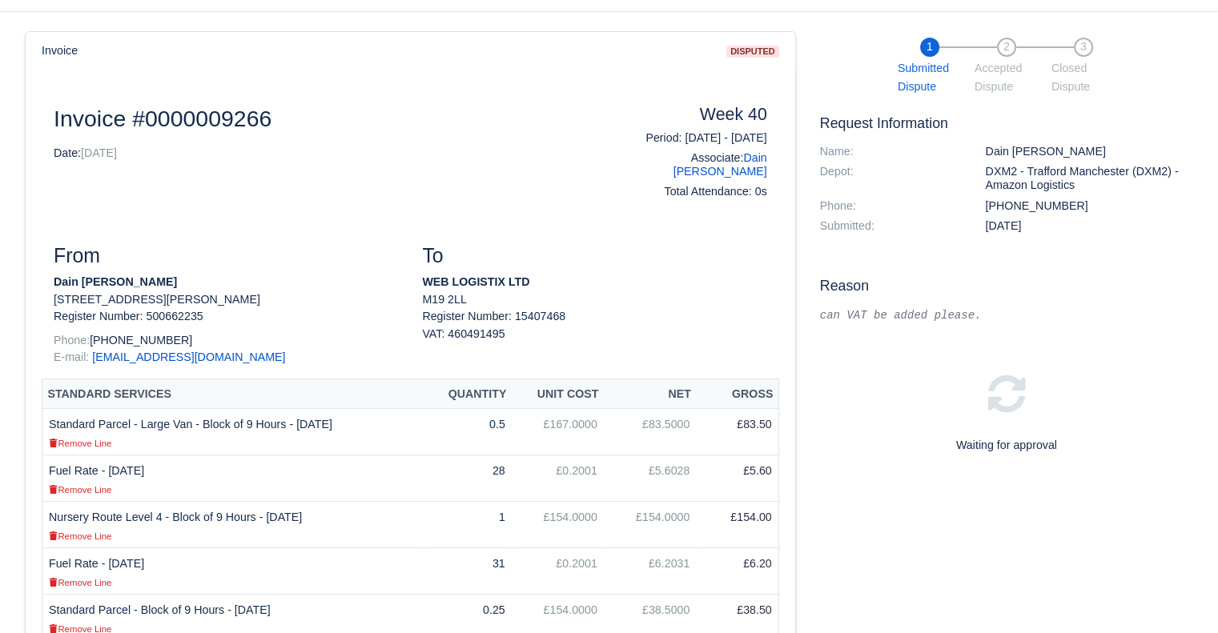 This screenshot has width=1218, height=633. What do you see at coordinates (890, 206) in the screenshot?
I see `dt: Phone:` at bounding box center [890, 206].